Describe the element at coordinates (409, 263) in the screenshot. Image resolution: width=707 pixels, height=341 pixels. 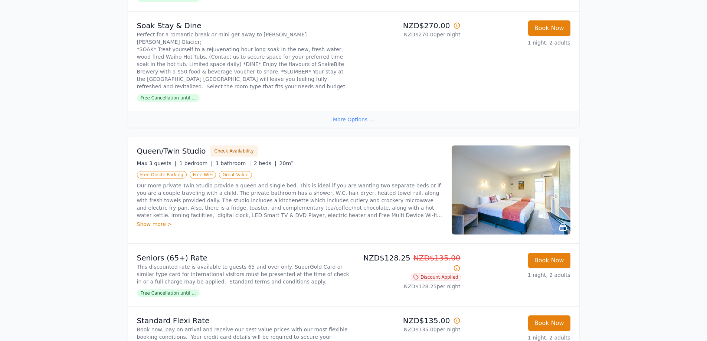
I see `p: NZD$128.25` at that location.